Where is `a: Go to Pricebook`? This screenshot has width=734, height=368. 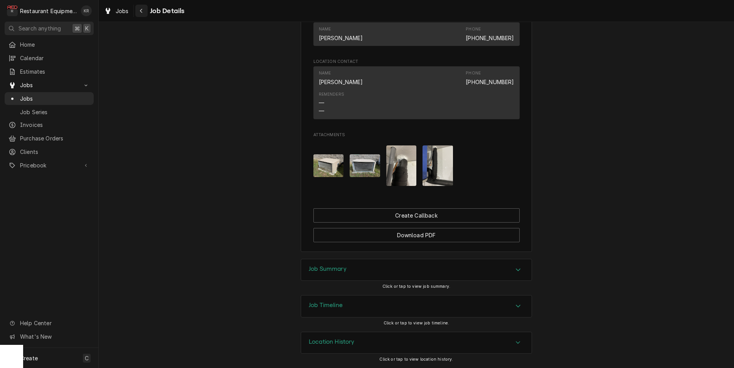 a: Go to Pricebook is located at coordinates (49, 165).